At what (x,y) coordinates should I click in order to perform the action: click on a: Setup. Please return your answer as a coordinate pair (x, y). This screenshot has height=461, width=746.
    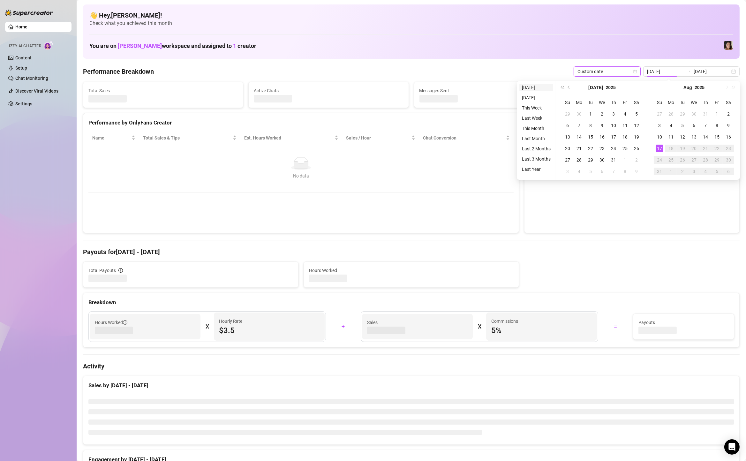
    Looking at the image, I should click on (21, 68).